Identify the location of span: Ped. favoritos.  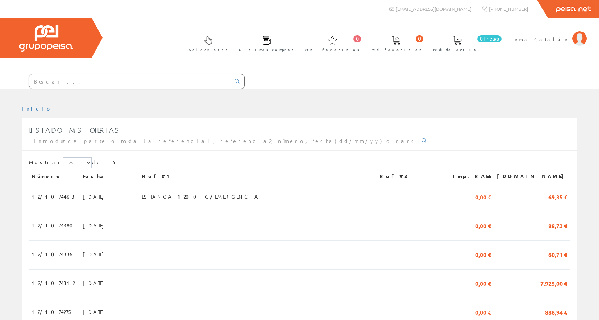
(396, 50).